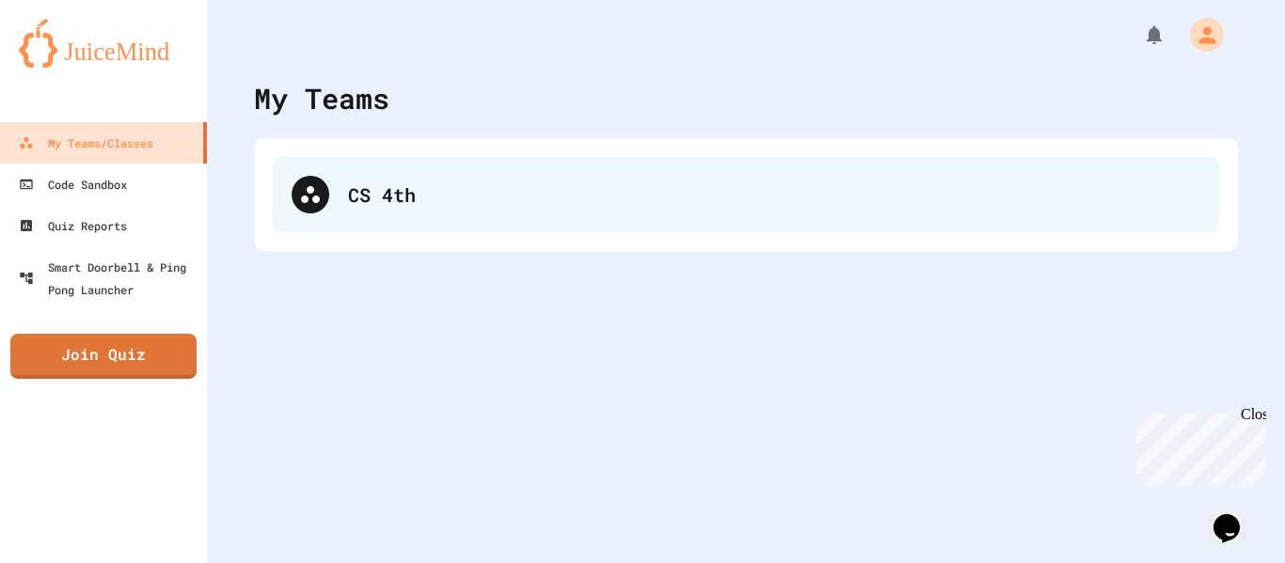 This screenshot has height=563, width=1285. What do you see at coordinates (322, 98) in the screenshot?
I see `div: My Teams` at bounding box center [322, 98].